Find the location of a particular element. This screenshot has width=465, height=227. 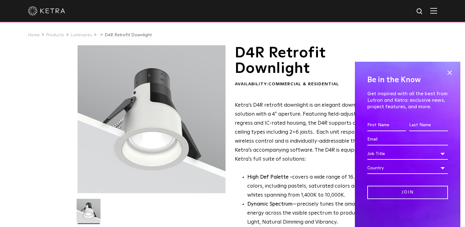

input: Last Name is located at coordinates (428, 125).